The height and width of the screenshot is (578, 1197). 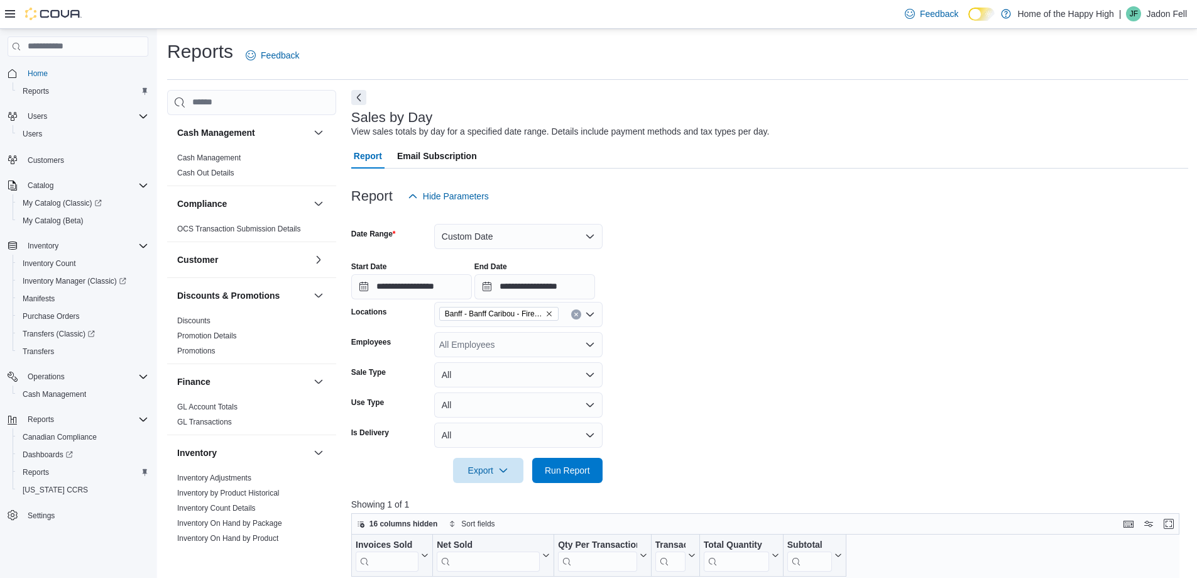 What do you see at coordinates (243, 381) in the screenshot?
I see `button: Finance` at bounding box center [243, 381].